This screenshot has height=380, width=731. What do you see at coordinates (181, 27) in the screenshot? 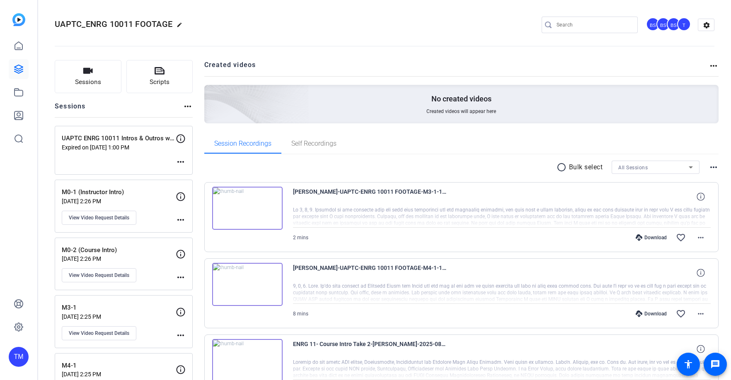
I see `mat-icon: edit` at bounding box center [181, 27].